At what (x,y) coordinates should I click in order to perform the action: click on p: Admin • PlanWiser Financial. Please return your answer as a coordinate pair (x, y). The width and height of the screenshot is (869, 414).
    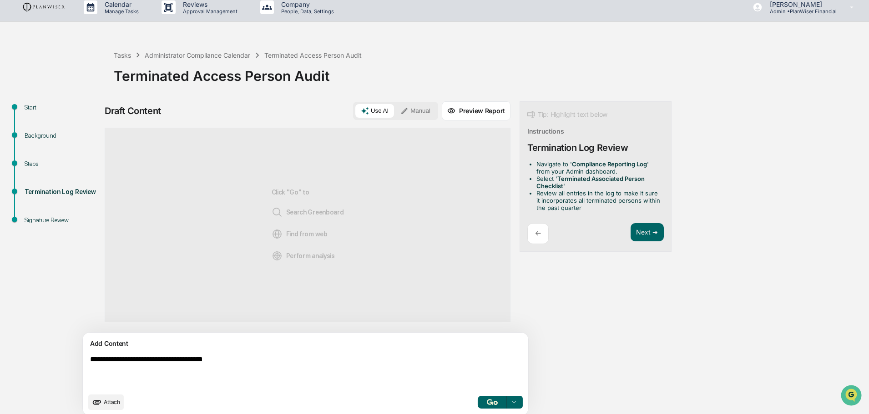
    Looking at the image, I should click on (799, 11).